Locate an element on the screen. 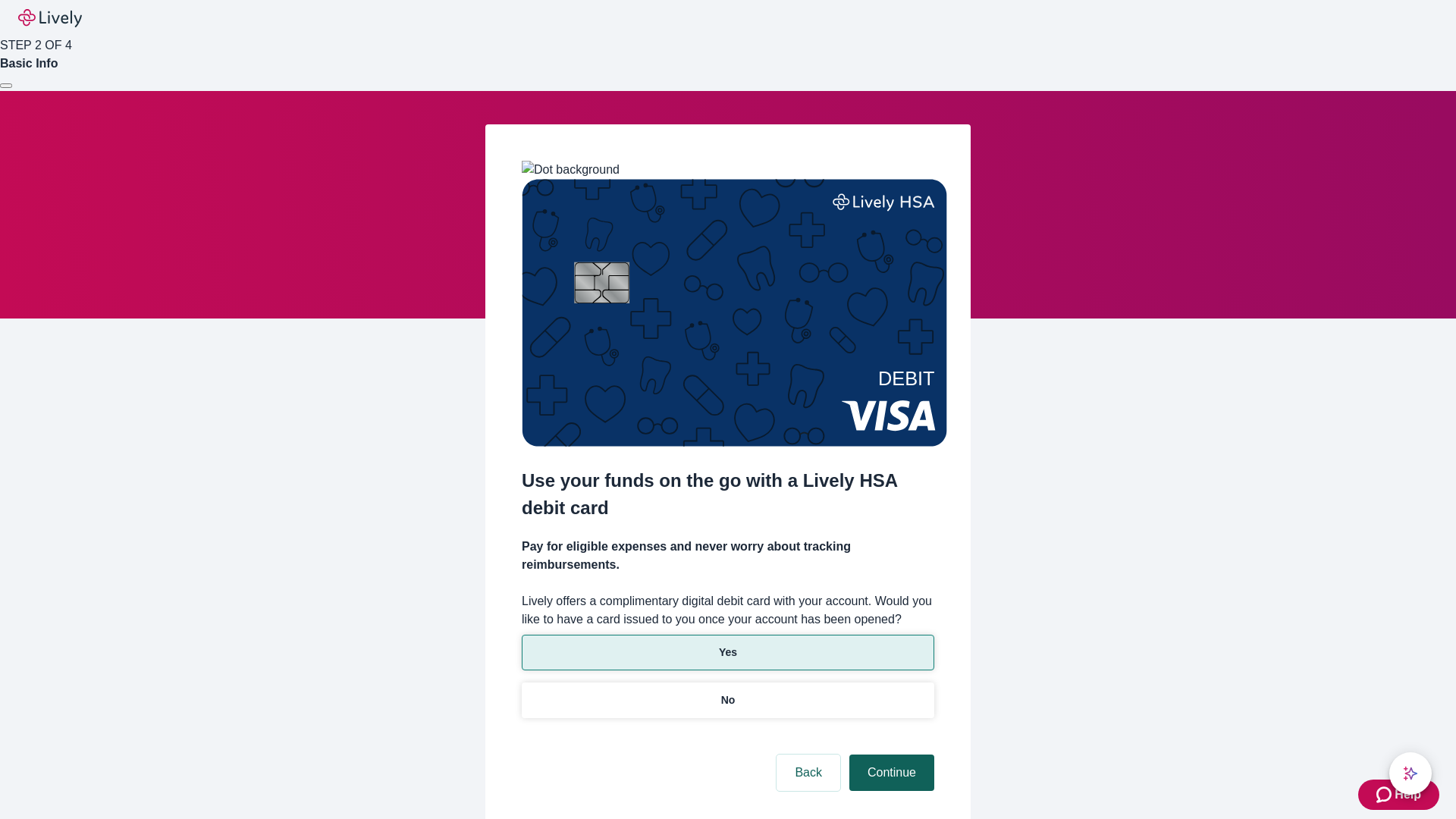 This screenshot has height=819, width=1456. button: chat is located at coordinates (1411, 774).